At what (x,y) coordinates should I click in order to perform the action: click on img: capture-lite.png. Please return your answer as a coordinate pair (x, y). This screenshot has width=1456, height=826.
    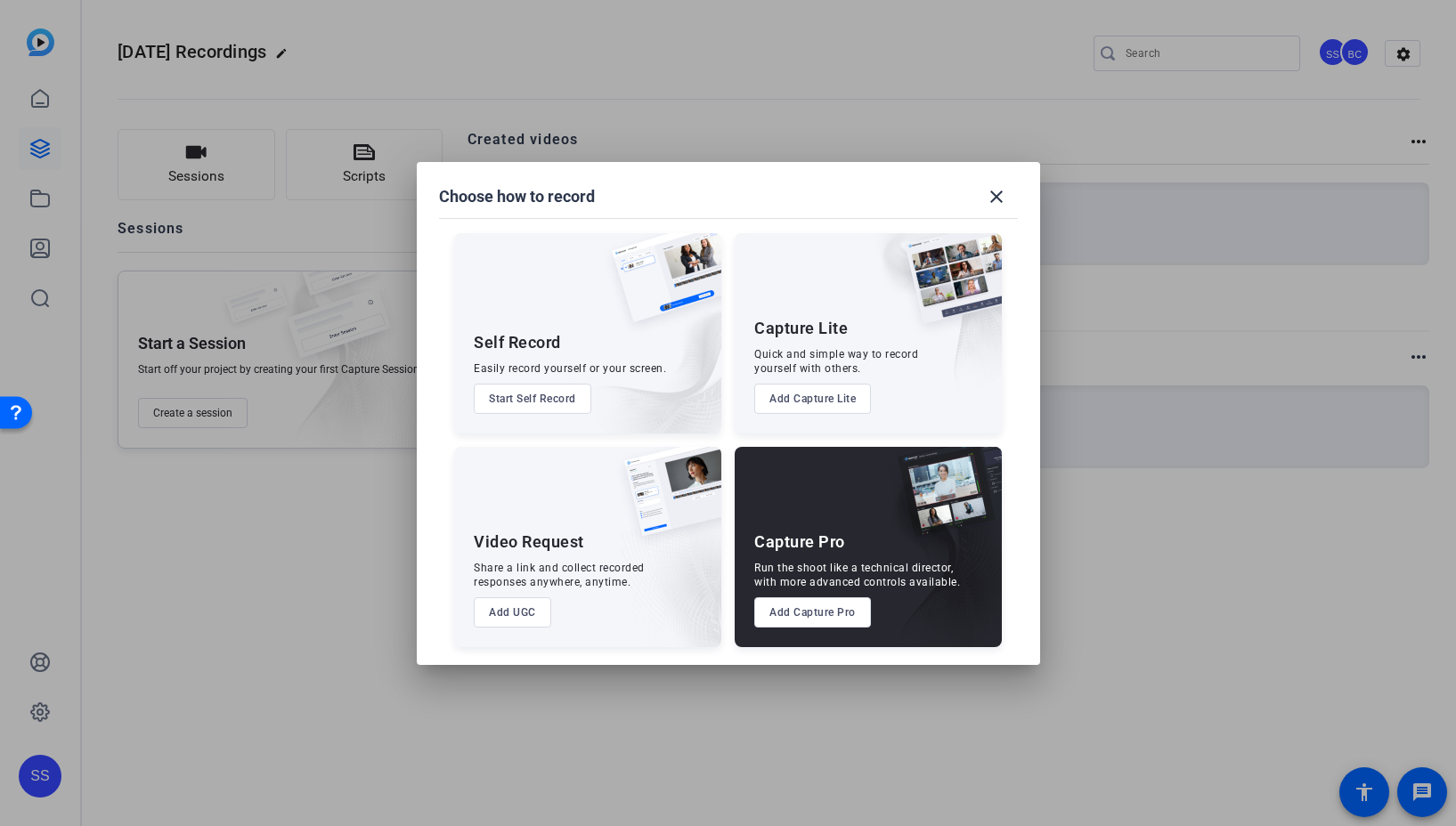
    Looking at the image, I should click on (946, 288).